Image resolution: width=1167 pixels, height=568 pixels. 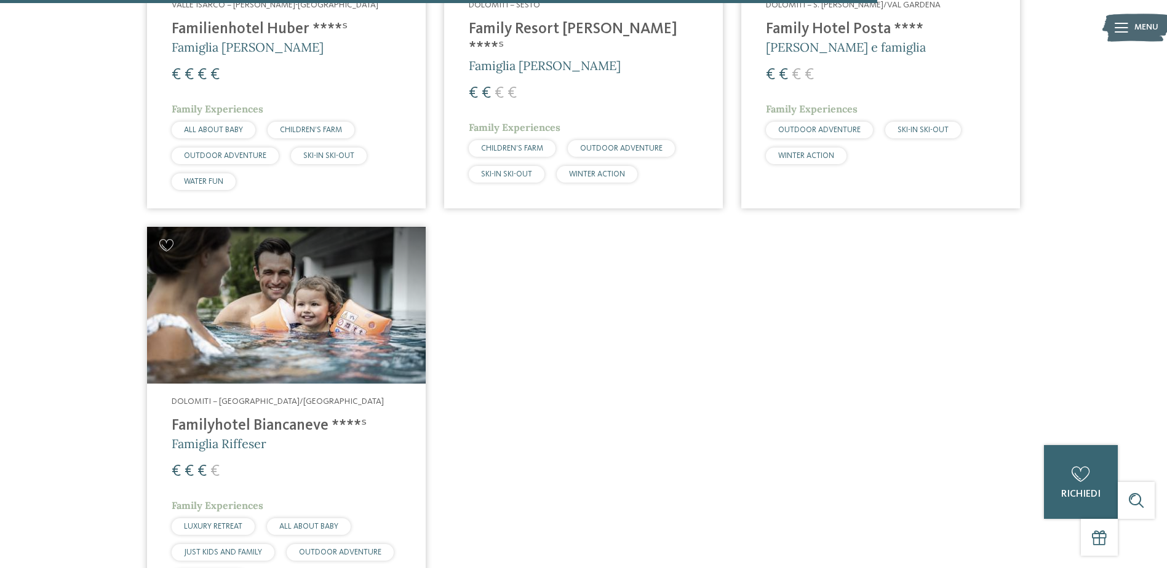 What do you see at coordinates (1081, 482) in the screenshot?
I see `a: richiedi` at bounding box center [1081, 482].